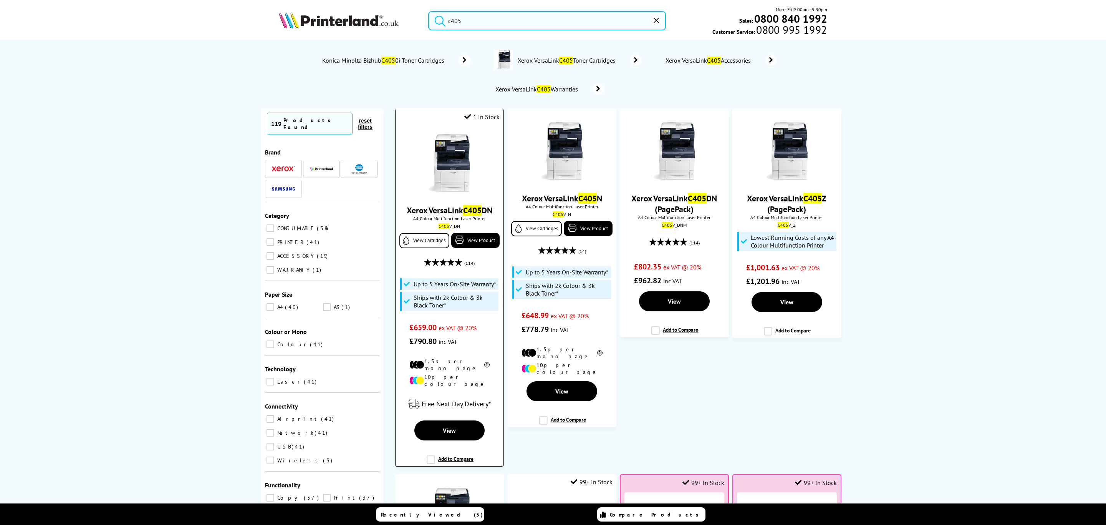  I want to click on span: 119, so click(276, 124).